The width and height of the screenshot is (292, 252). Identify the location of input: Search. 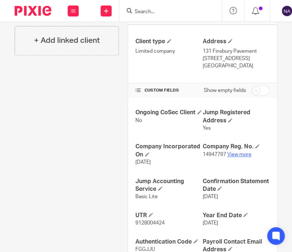
(167, 12).